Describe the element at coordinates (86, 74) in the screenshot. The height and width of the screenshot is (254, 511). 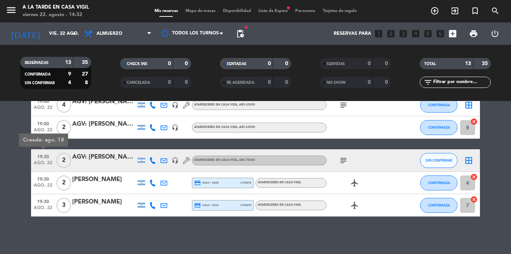
I see `strong: 27` at that location.